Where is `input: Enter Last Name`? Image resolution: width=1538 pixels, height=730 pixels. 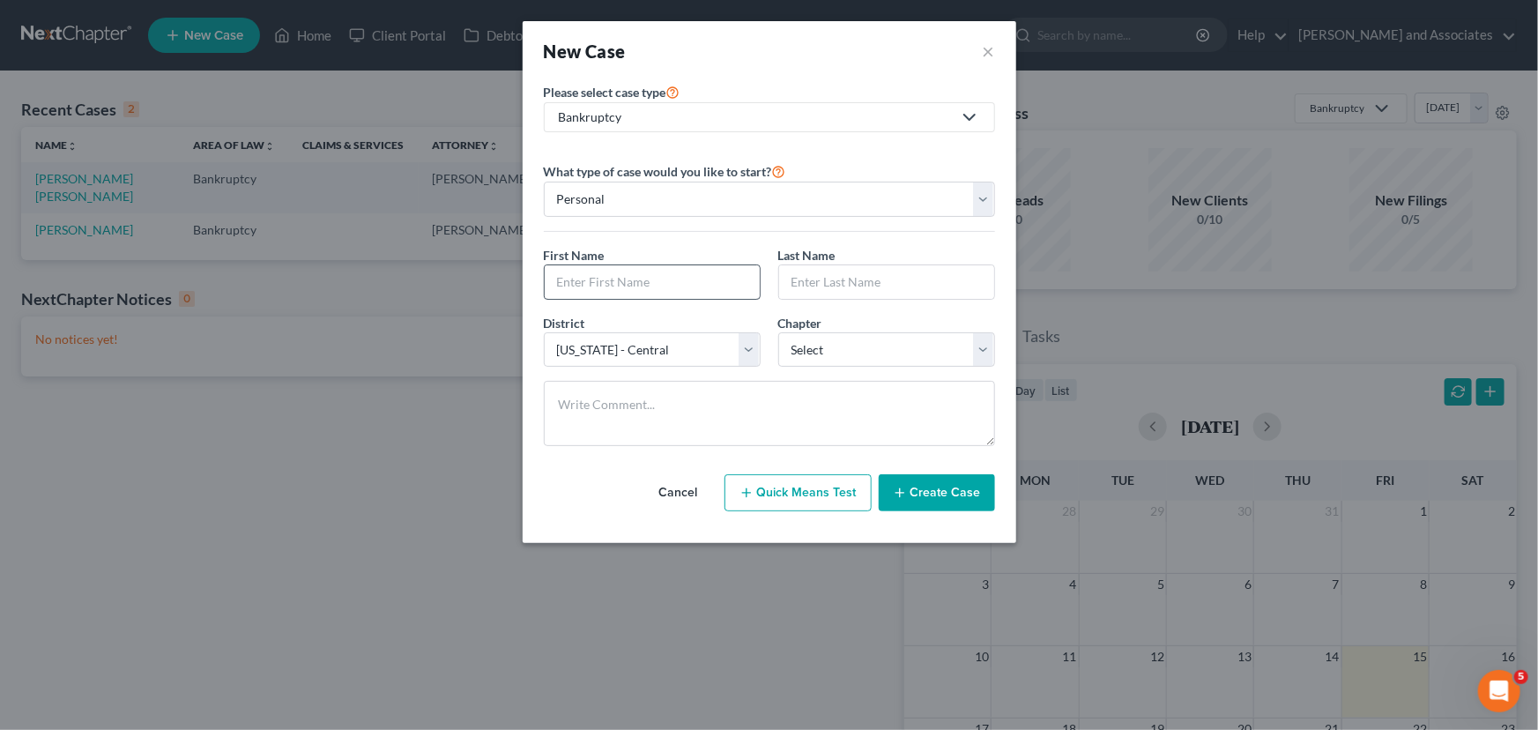 input: Enter Last Name is located at coordinates (886, 282).